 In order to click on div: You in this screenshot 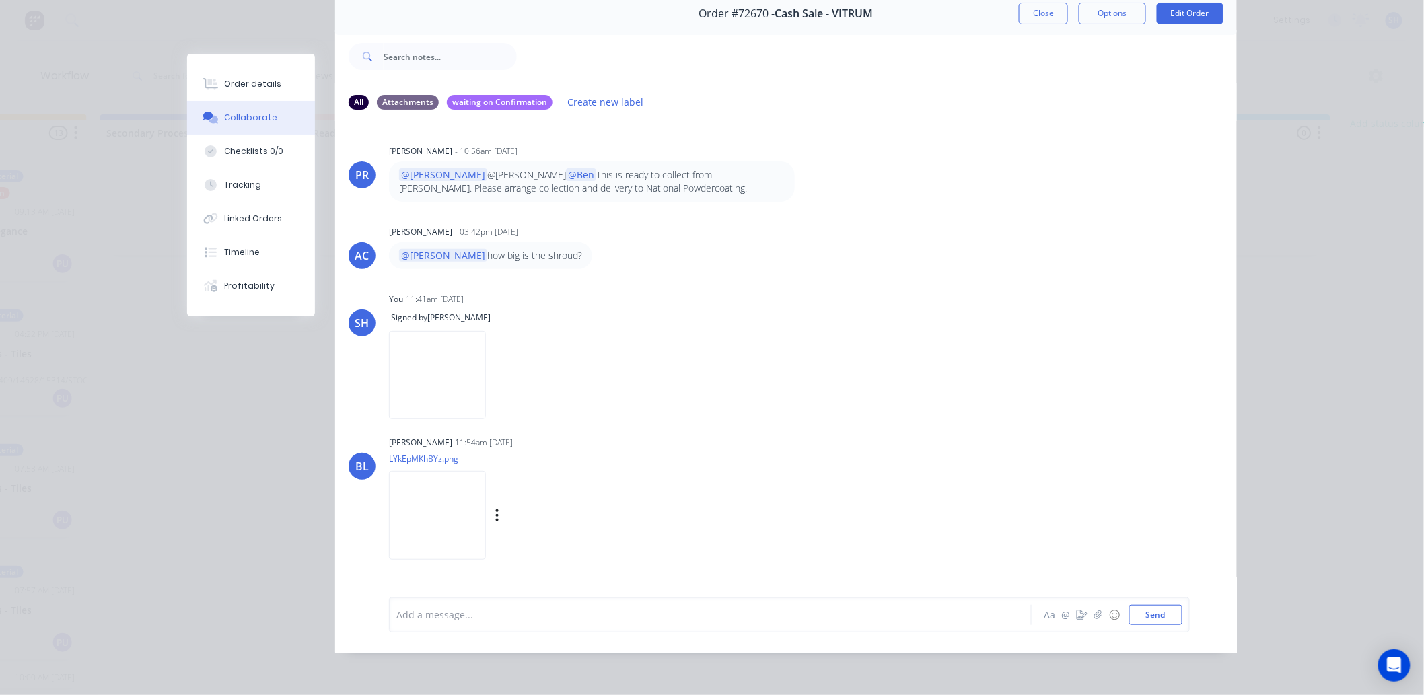, I will do `click(396, 300)`.